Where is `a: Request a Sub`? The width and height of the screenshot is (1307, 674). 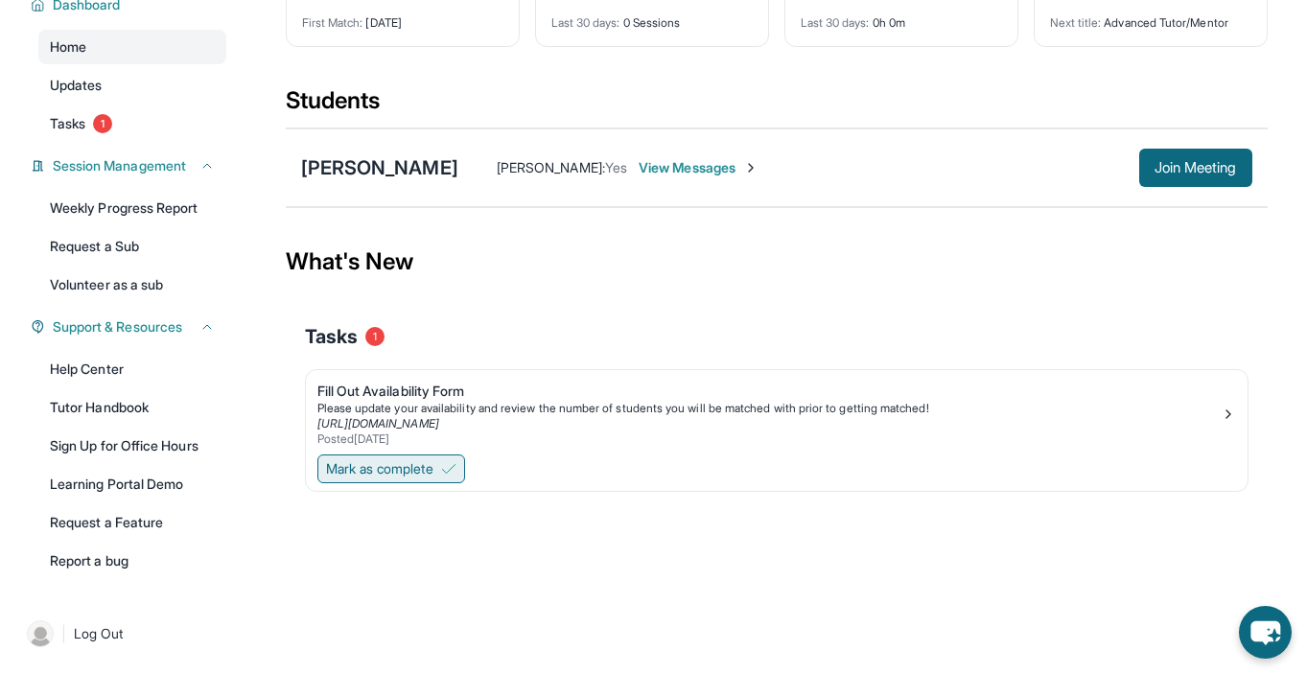 a: Request a Sub is located at coordinates (132, 246).